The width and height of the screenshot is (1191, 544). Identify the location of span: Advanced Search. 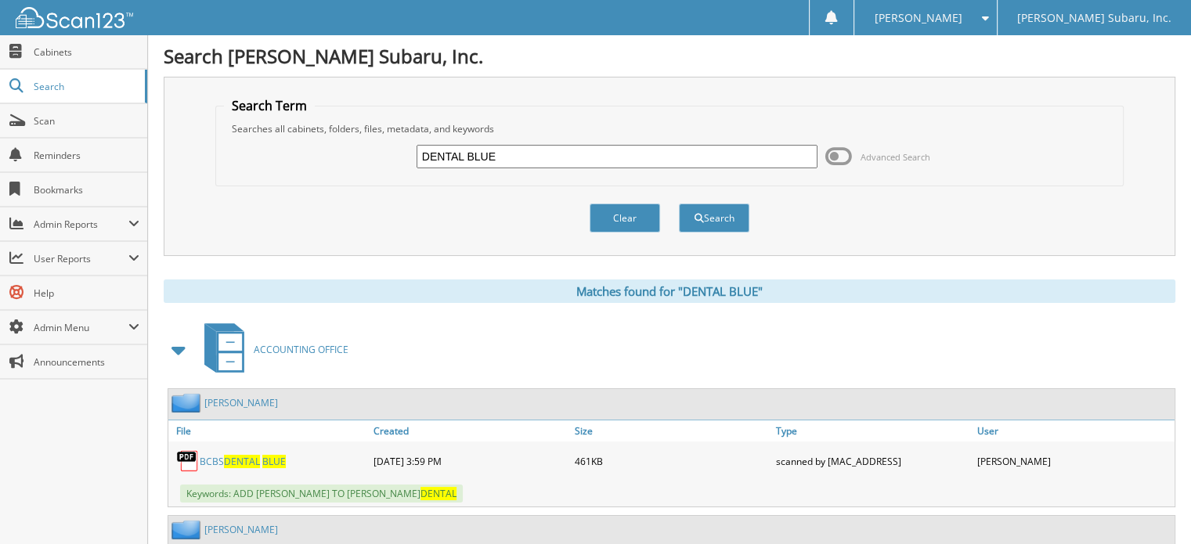
(895, 157).